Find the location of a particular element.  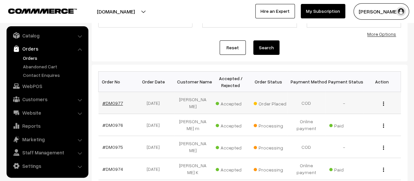

a: Reports is located at coordinates (47, 125).